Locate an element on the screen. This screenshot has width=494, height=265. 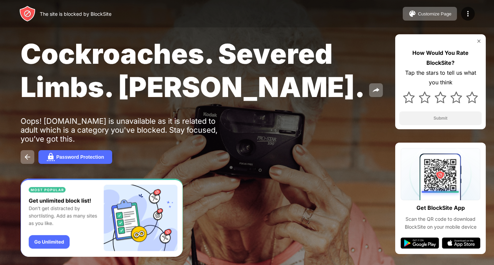
div: Scan the QR code to download BlockSite on your mobile device is located at coordinates (441, 223).